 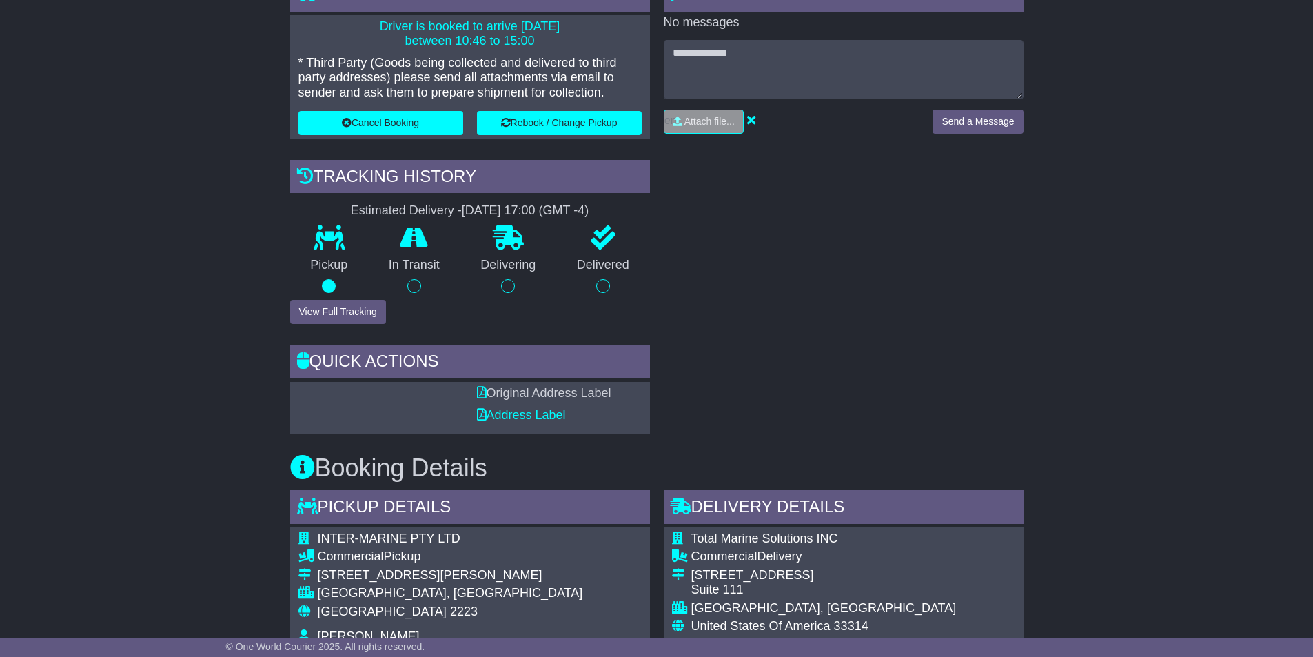 I want to click on span: © One World Courier 2025. All rights reserved., so click(x=325, y=646).